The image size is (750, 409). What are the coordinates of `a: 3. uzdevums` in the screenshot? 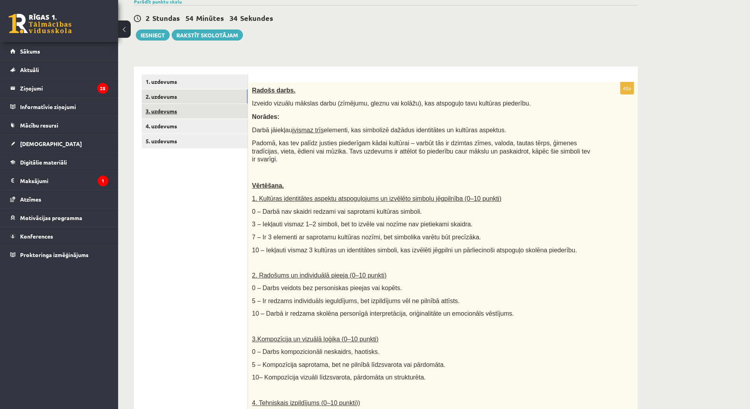 It's located at (195, 111).